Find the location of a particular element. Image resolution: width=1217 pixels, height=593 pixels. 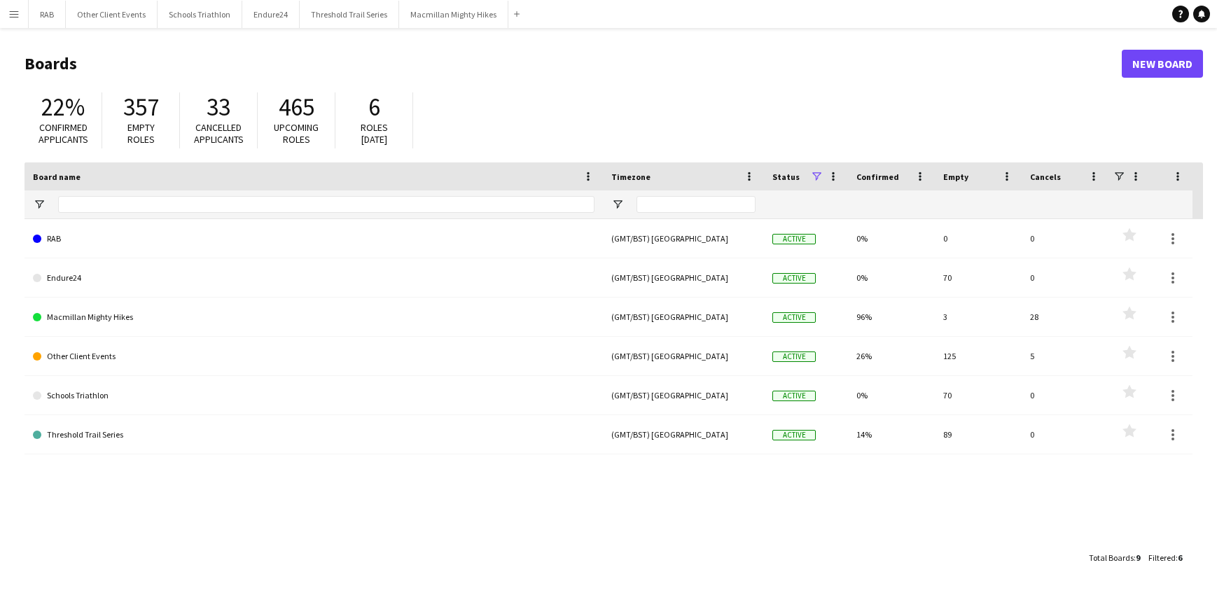

a: Schools Triathlon is located at coordinates (314, 395).